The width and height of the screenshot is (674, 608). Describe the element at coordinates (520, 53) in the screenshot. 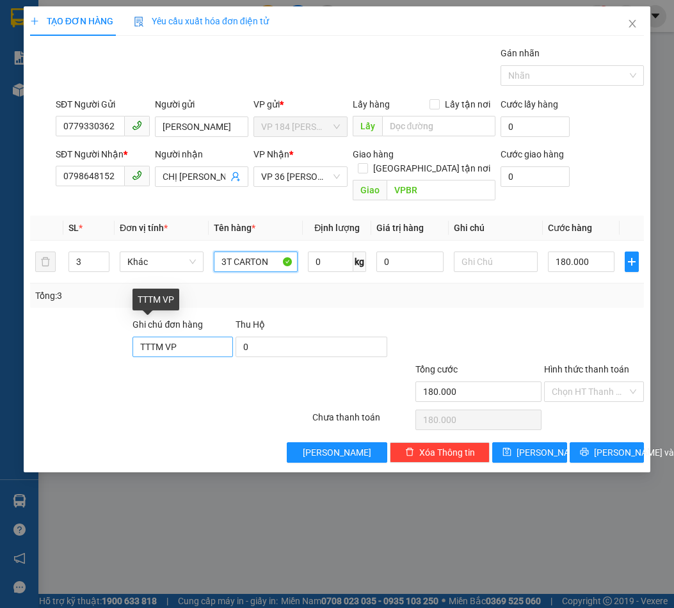

I see `label: Gán nhãn` at that location.